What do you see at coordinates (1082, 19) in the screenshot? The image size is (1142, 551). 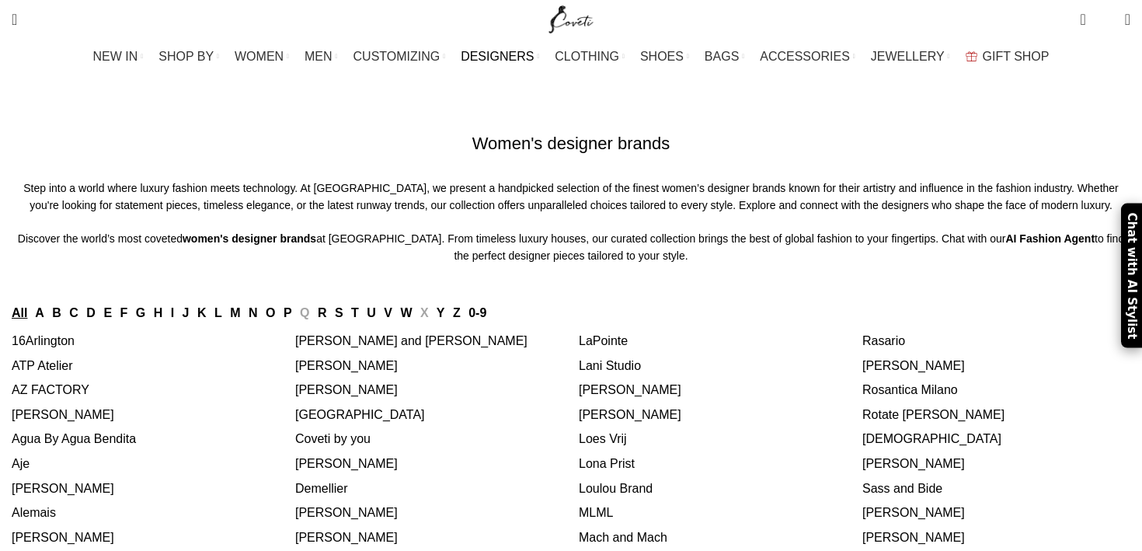 I see `a: 0` at bounding box center [1082, 19].